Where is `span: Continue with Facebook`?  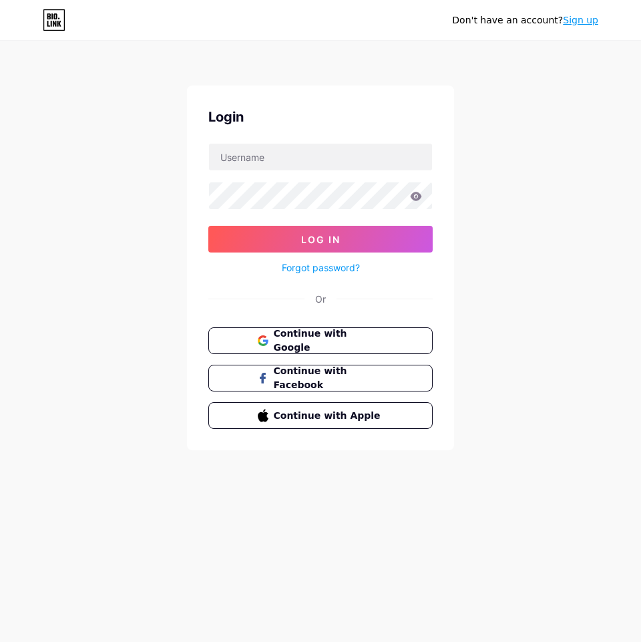 span: Continue with Facebook is located at coordinates (328, 378).